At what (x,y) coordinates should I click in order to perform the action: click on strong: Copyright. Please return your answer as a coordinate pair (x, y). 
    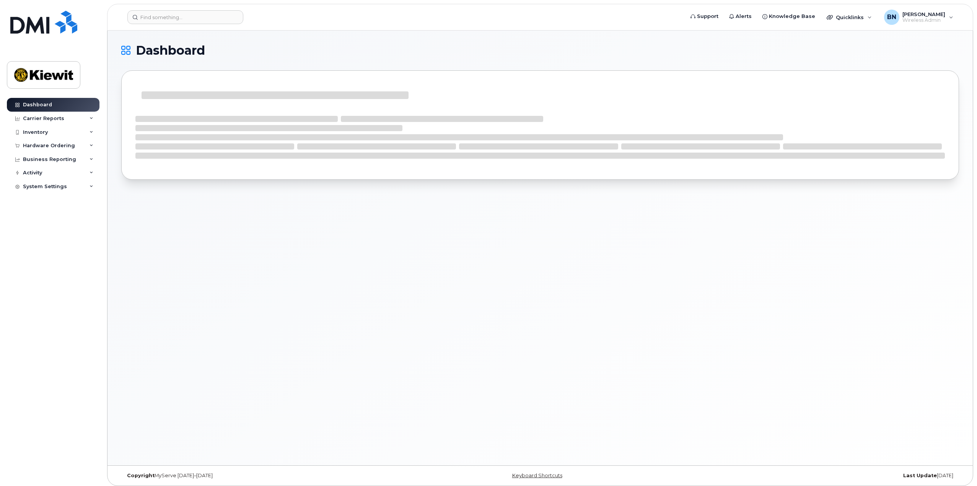
    Looking at the image, I should click on (141, 475).